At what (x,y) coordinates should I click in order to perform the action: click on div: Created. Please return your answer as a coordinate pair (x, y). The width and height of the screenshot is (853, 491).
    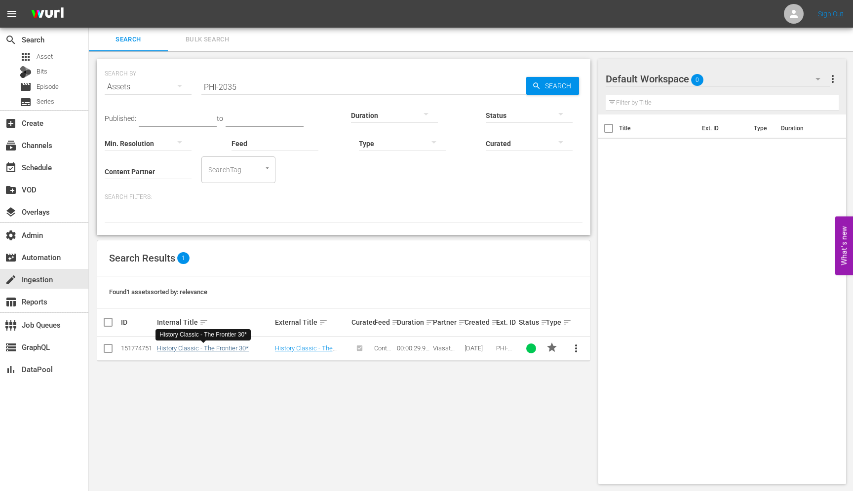
    Looking at the image, I should click on (479, 322).